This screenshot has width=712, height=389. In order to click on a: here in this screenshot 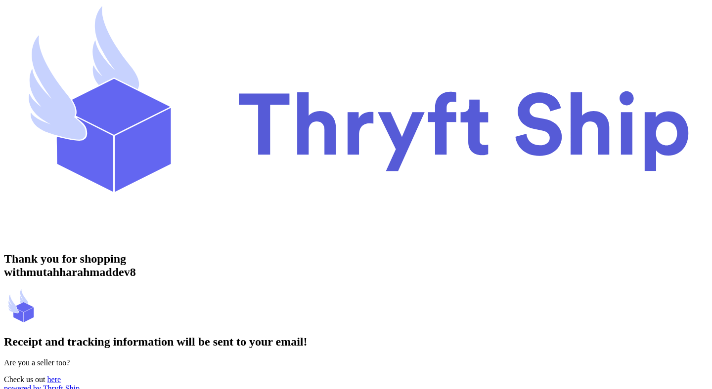, I will do `click(54, 380)`.